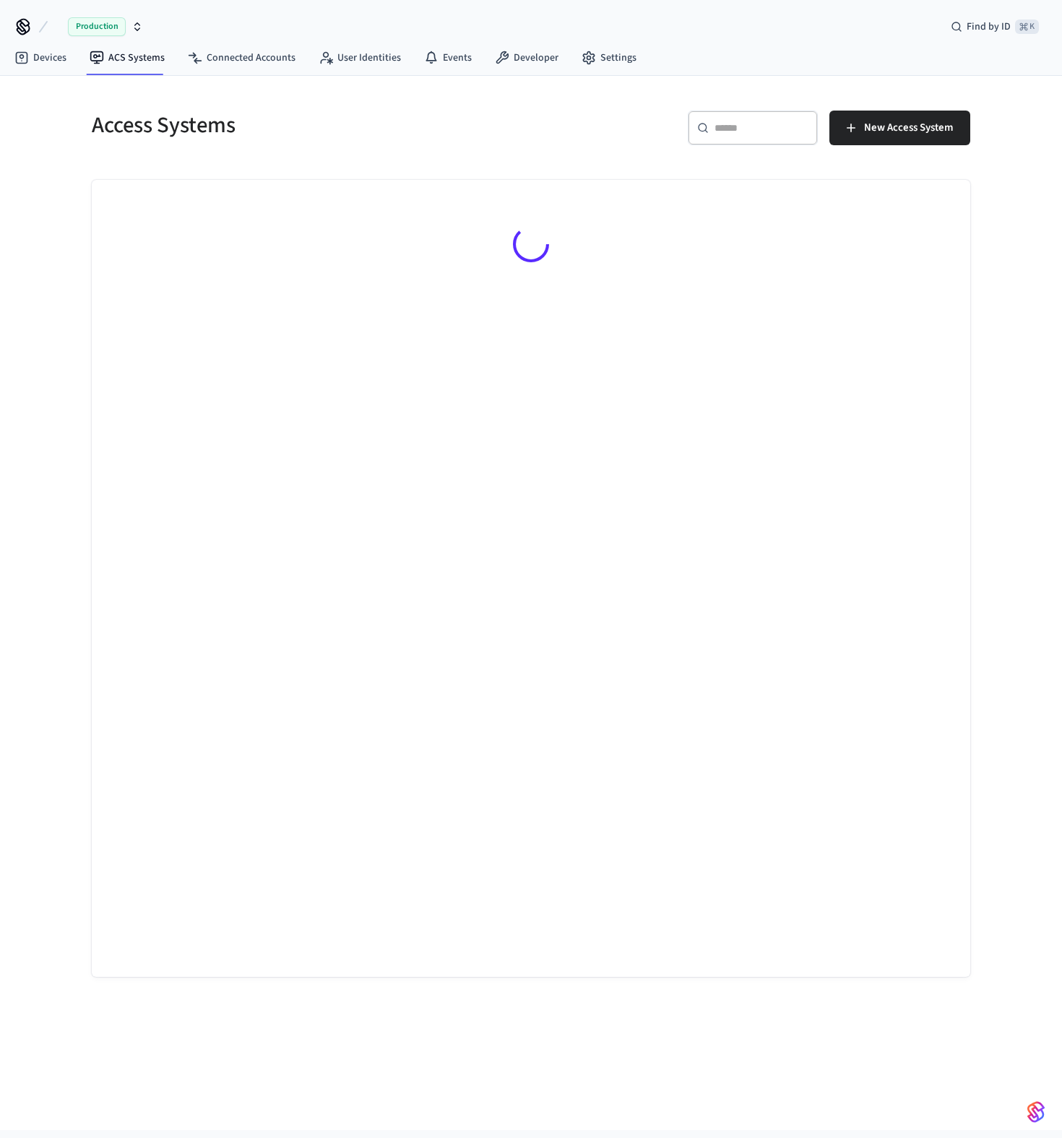 Image resolution: width=1062 pixels, height=1138 pixels. I want to click on a: Connected Accounts, so click(241, 58).